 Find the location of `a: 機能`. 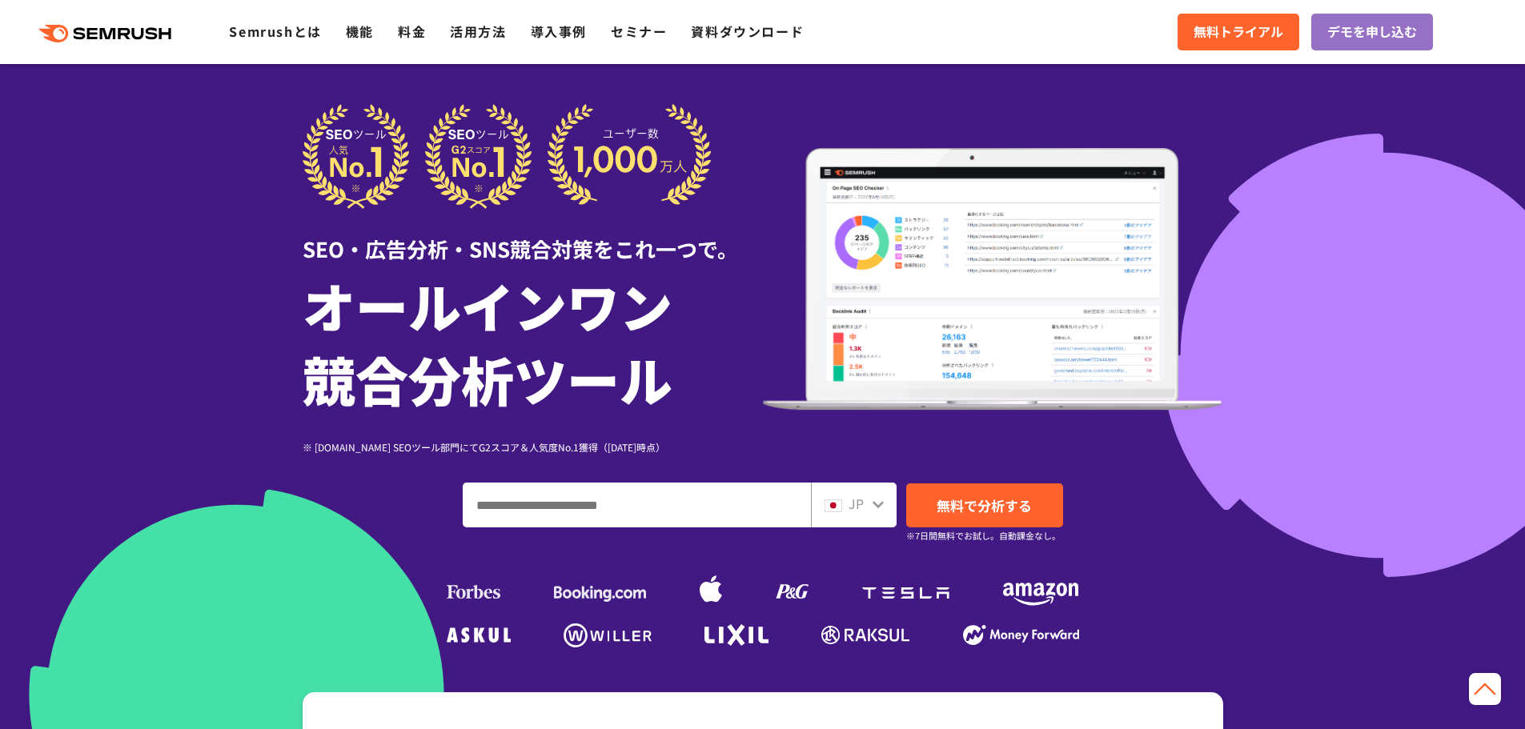

a: 機能 is located at coordinates (359, 31).